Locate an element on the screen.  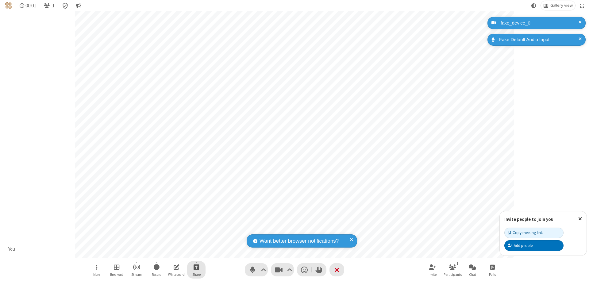
button: Start sharing is located at coordinates (196, 269).